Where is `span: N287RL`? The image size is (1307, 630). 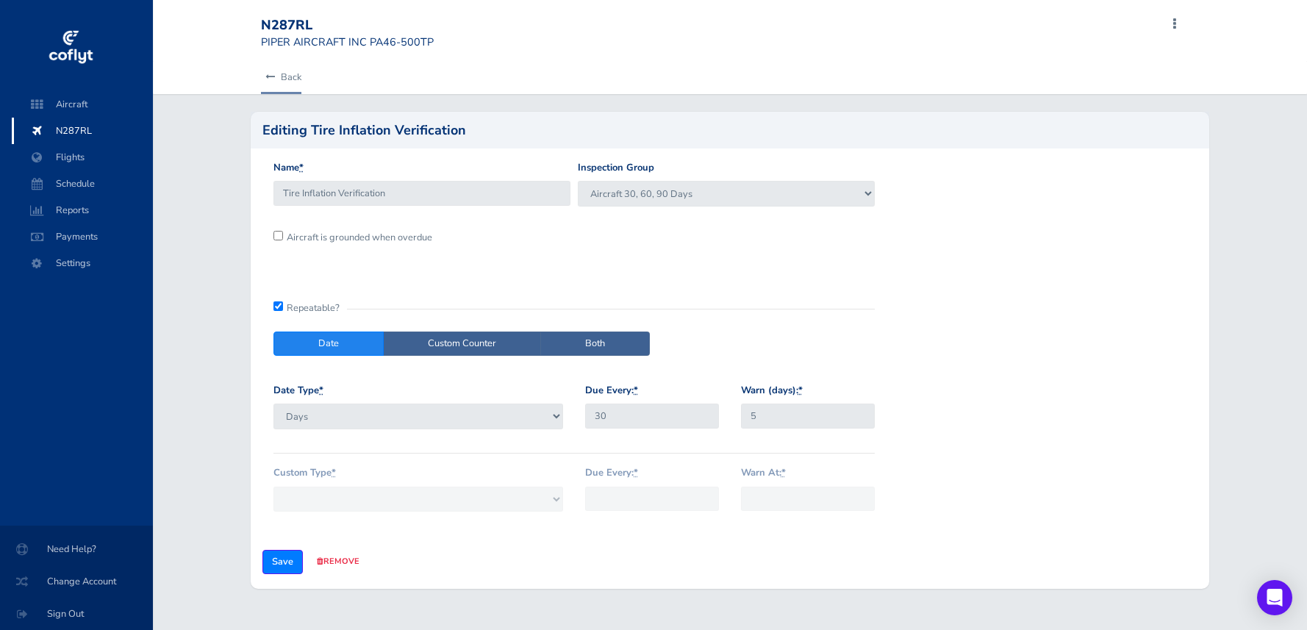
span: N287RL is located at coordinates (82, 131).